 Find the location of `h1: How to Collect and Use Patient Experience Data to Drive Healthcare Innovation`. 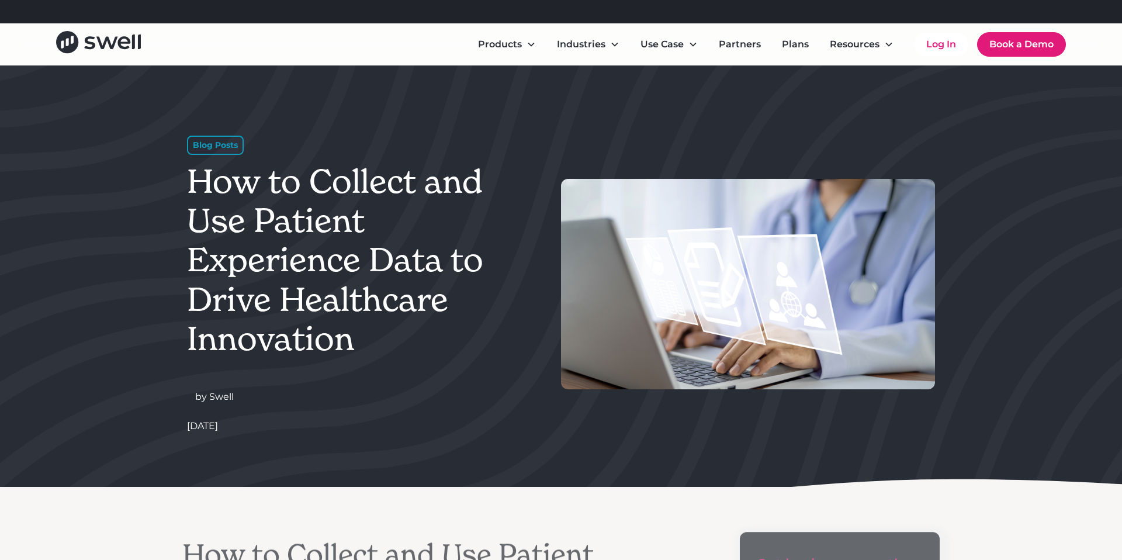

h1: How to Collect and Use Patient Experience Data to Drive Healthcare Innovation is located at coordinates (362, 260).